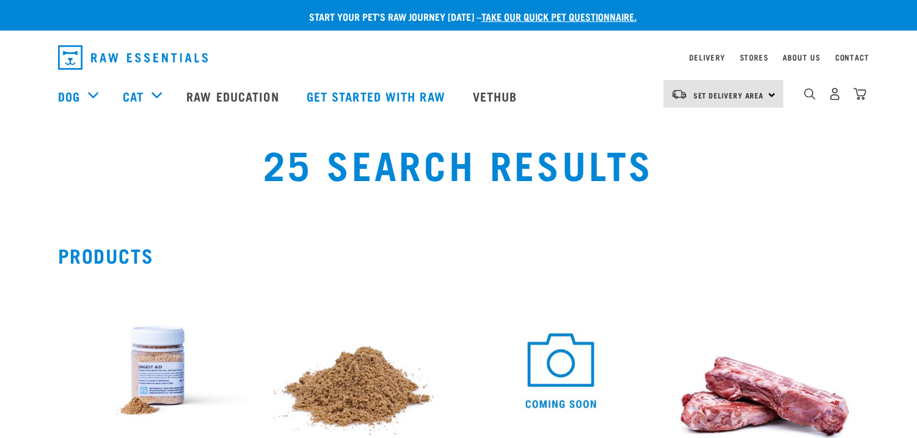 Image resolution: width=917 pixels, height=438 pixels. What do you see at coordinates (459, 255) in the screenshot?
I see `h2: Products` at bounding box center [459, 255].